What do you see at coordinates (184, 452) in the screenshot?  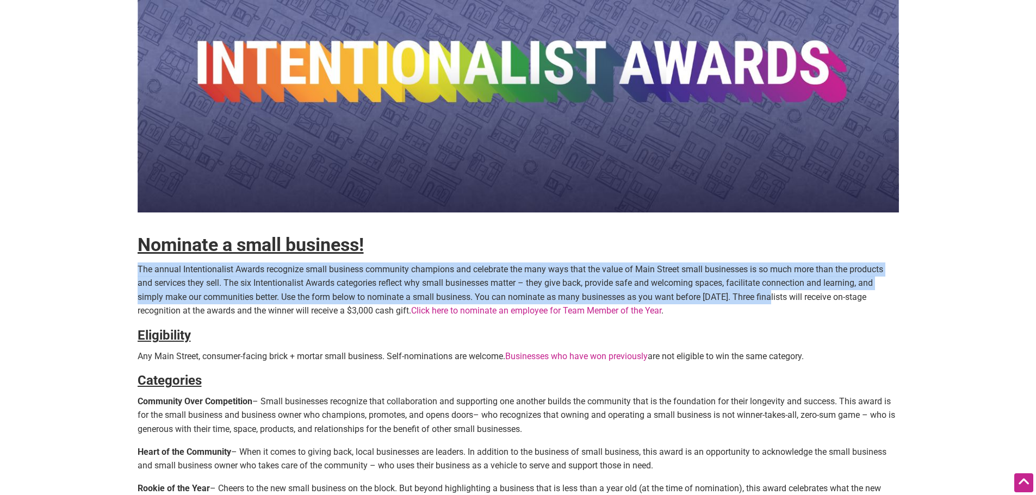 I see `strong: Heart of the Community` at bounding box center [184, 452].